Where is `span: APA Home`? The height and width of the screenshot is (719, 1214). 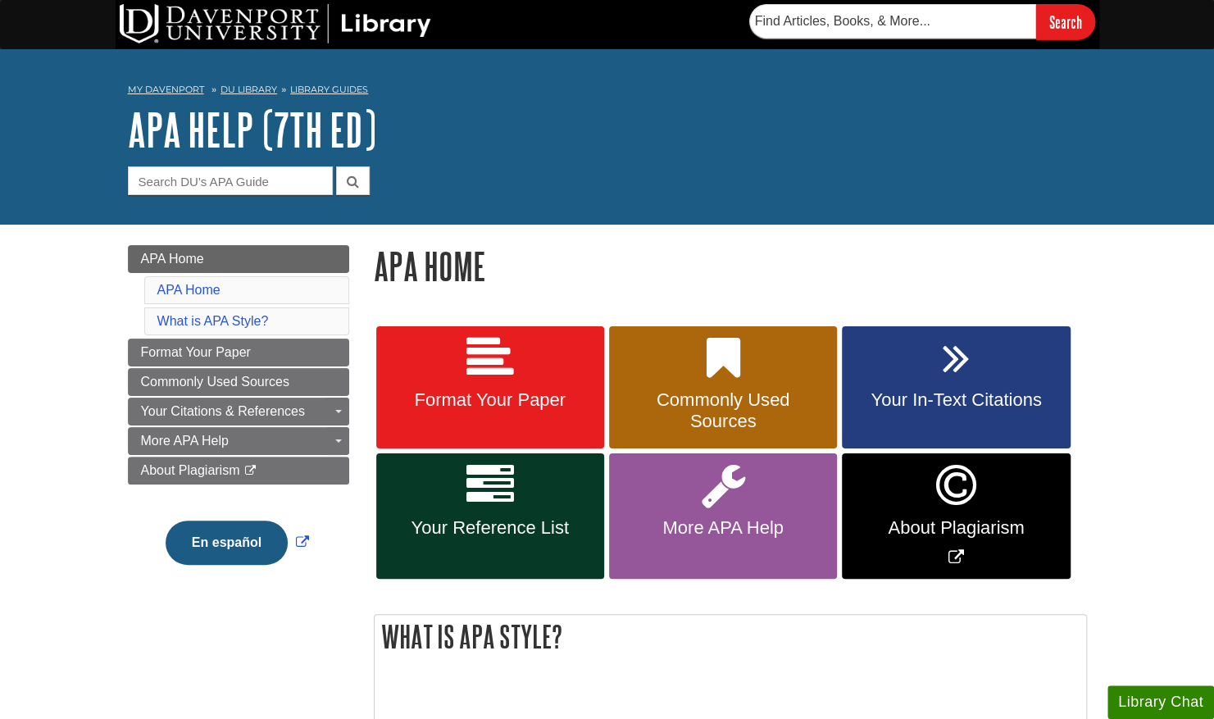
span: APA Home is located at coordinates (172, 258).